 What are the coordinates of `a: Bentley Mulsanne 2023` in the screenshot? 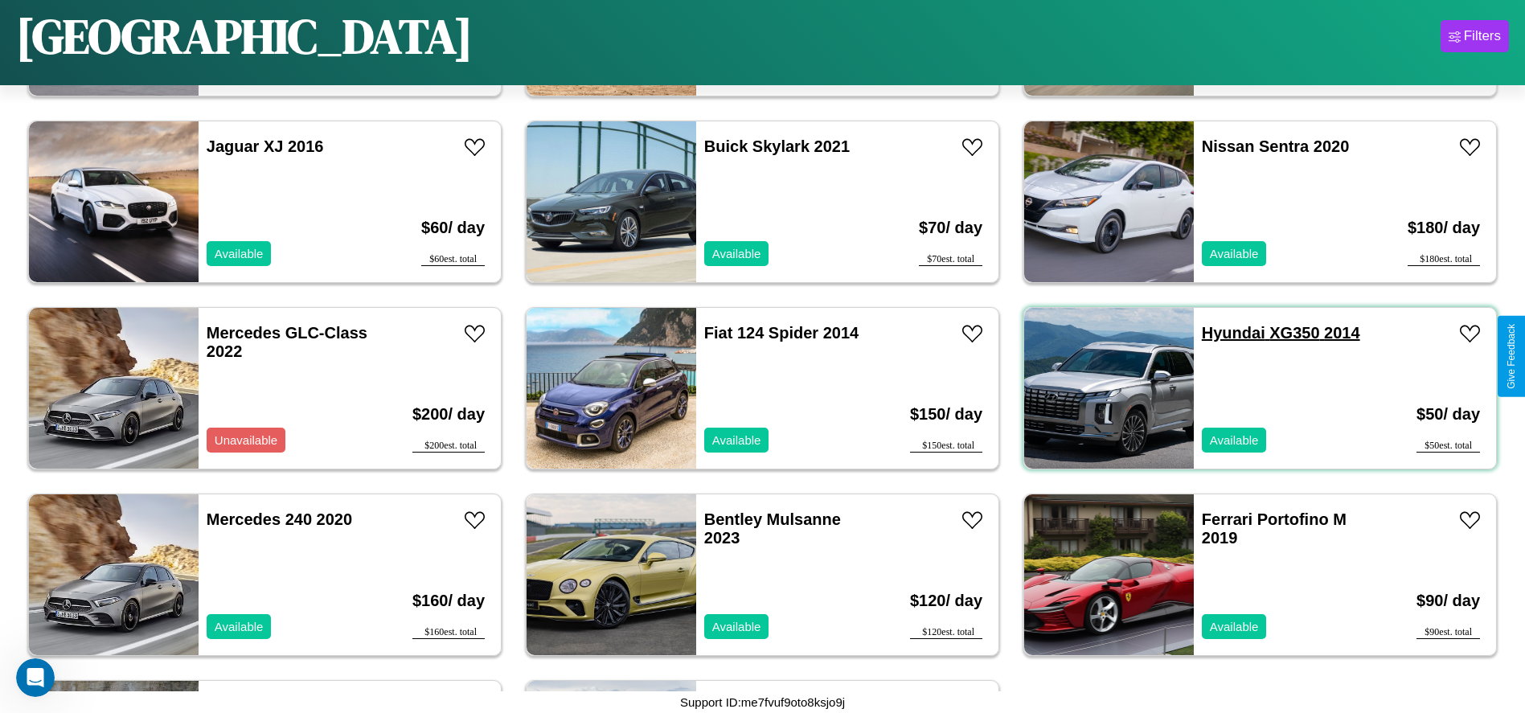 It's located at (773, 528).